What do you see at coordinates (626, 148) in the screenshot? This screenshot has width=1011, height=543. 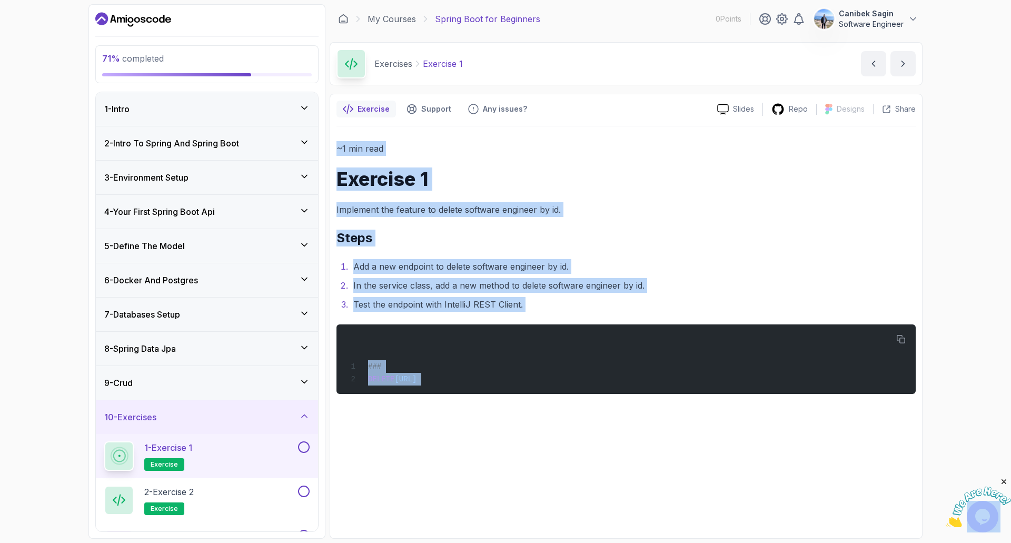 I see `p: ~1 min read` at bounding box center [626, 148].